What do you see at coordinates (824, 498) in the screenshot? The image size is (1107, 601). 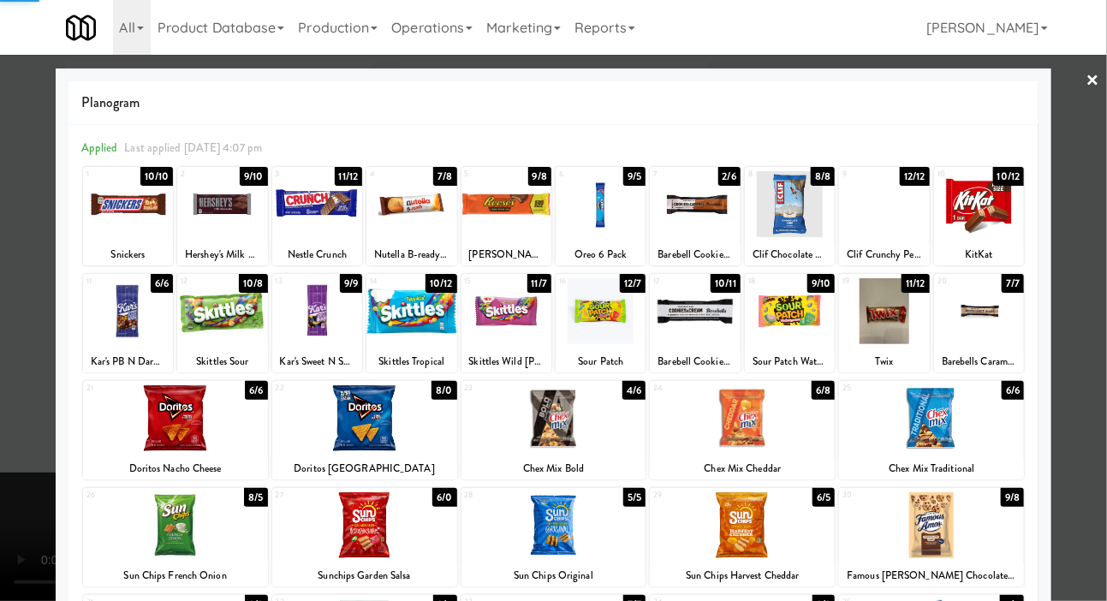 I see `div: 6/5` at bounding box center [824, 498].